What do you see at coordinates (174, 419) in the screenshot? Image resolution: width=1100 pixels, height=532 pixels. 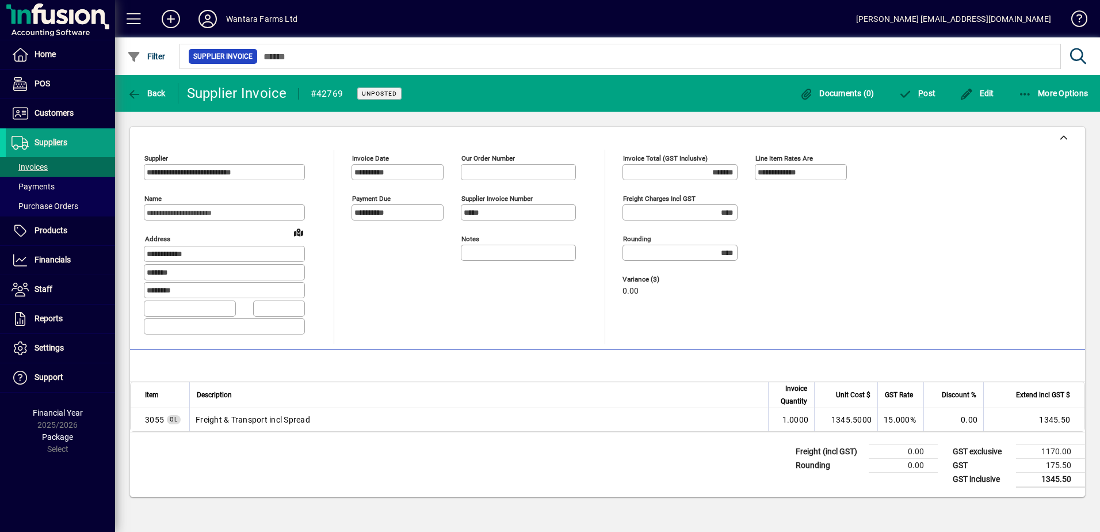 I see `span: GL` at bounding box center [174, 419].